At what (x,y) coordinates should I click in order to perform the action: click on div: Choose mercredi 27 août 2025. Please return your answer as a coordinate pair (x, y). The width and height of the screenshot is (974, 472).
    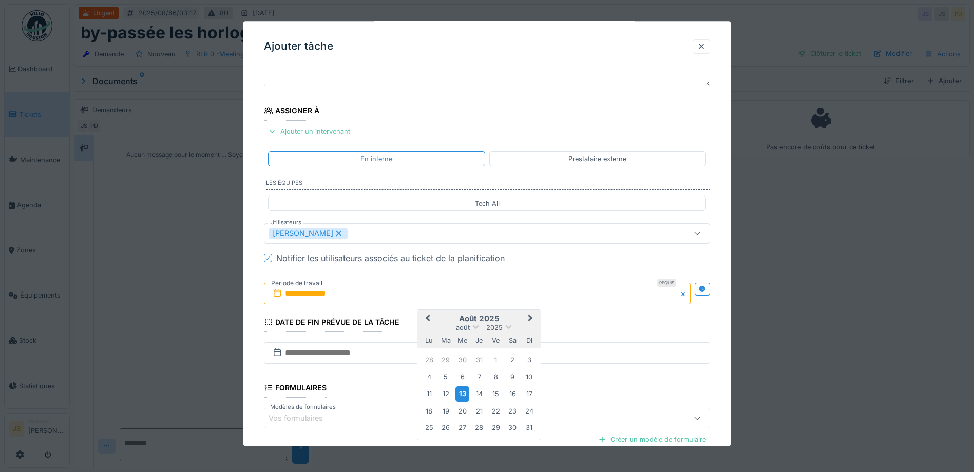
    Looking at the image, I should click on (462, 428).